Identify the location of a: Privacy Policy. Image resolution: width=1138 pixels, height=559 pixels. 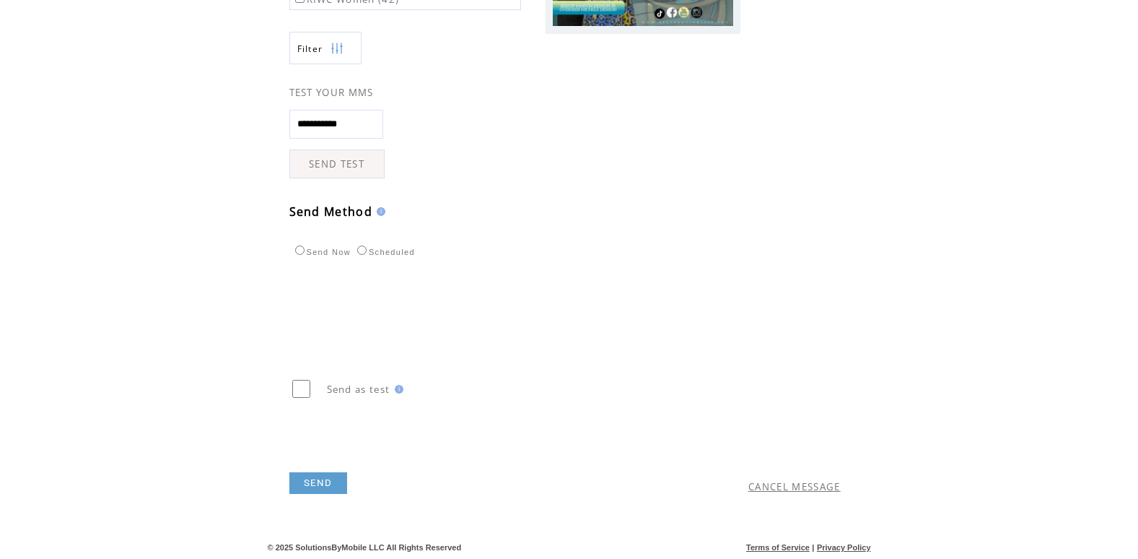
(844, 547).